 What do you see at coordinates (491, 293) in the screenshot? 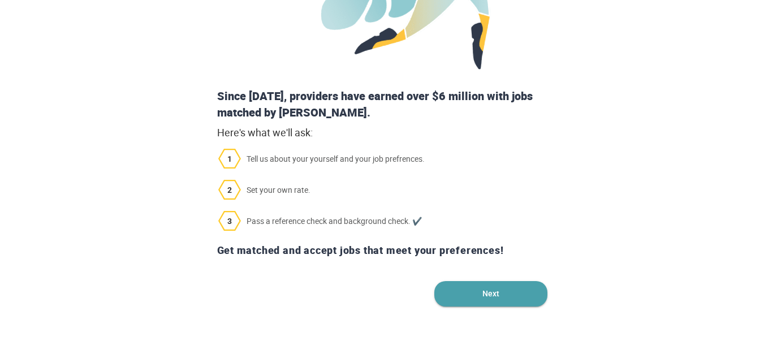
I see `button: Next` at bounding box center [491, 293].